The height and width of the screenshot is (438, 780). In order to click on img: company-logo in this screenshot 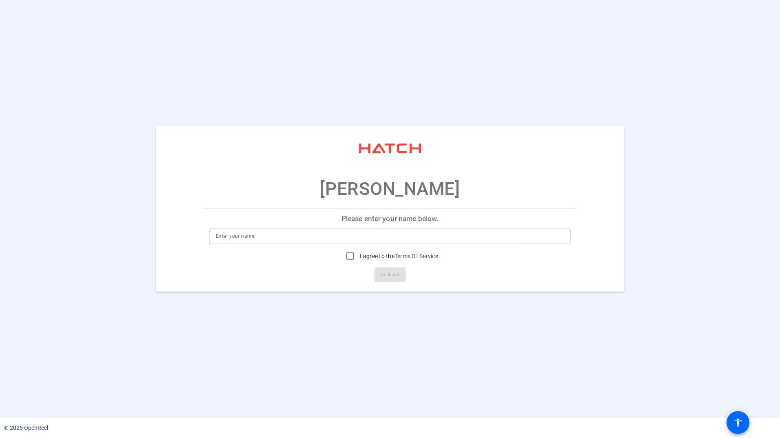, I will do `click(390, 148)`.